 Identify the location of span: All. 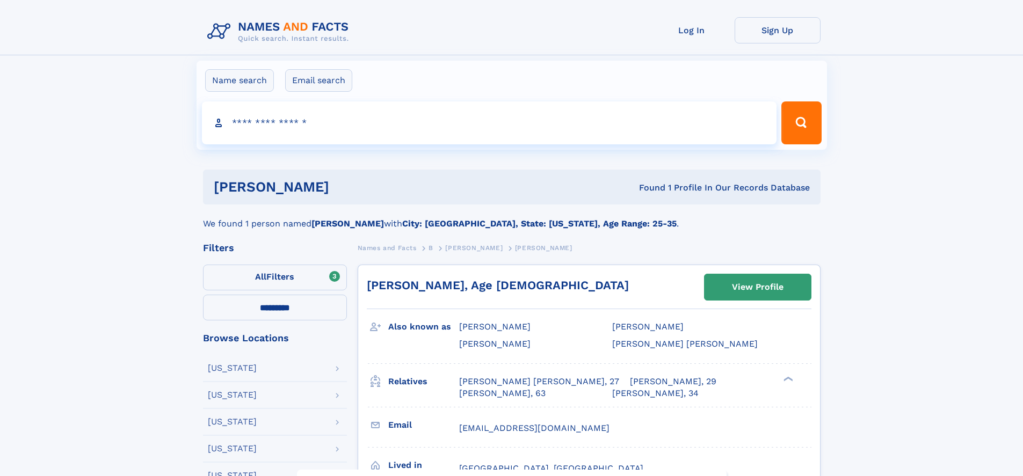
(261, 277).